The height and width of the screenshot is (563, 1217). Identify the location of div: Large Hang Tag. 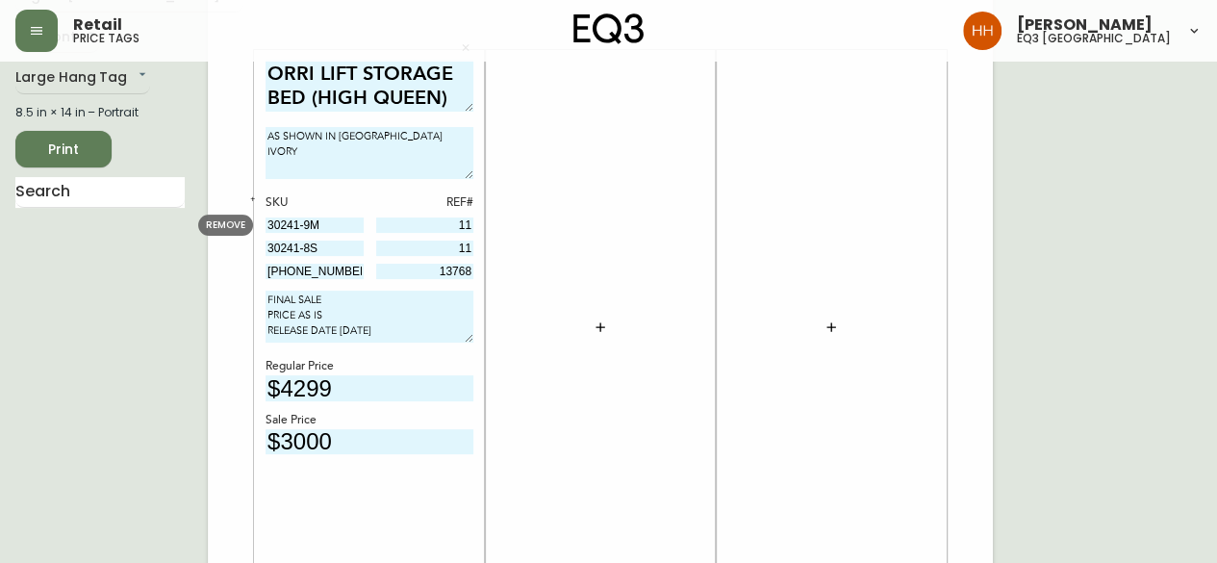
(83, 78).